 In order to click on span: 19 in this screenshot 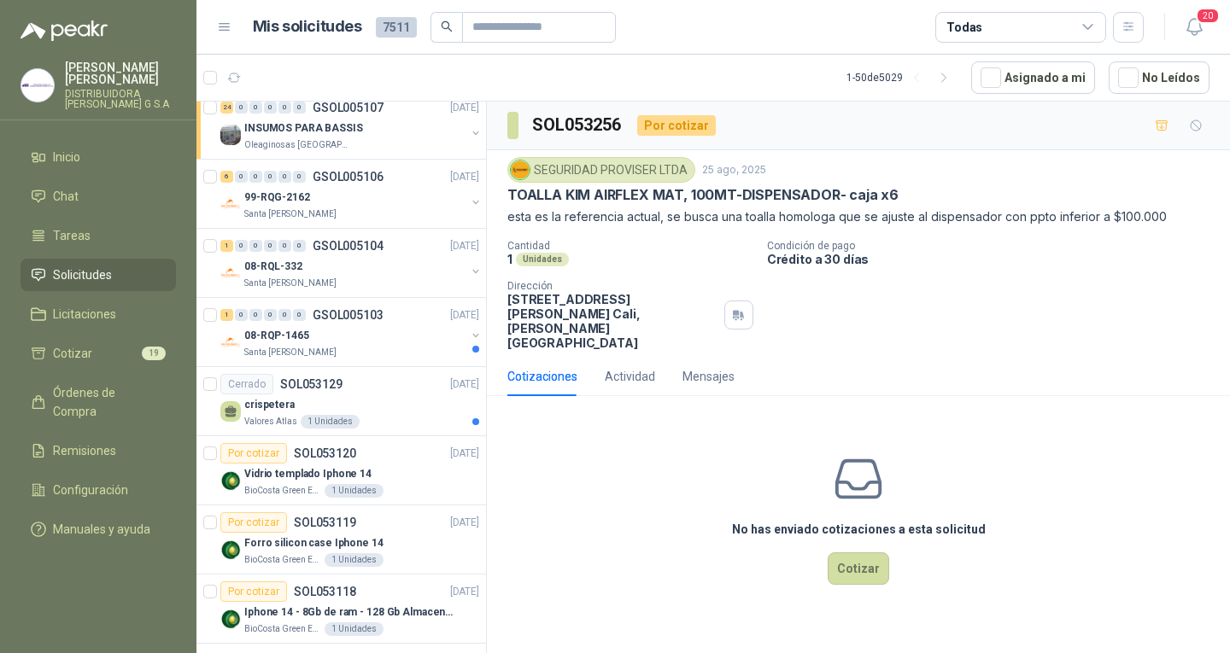, I will do `click(154, 354)`.